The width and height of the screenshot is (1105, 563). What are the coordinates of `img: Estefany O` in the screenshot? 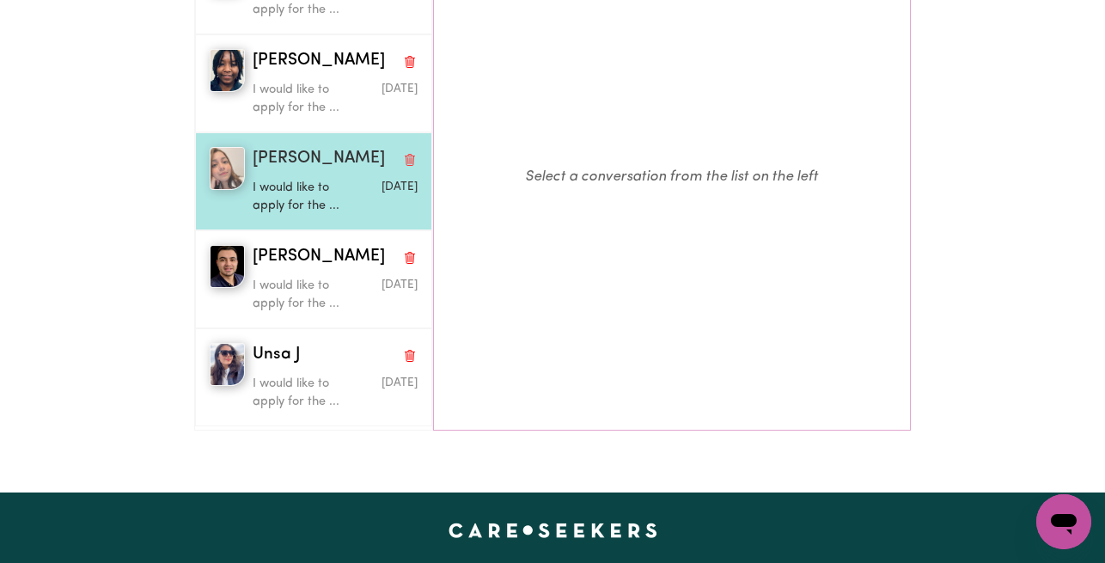 It's located at (227, 168).